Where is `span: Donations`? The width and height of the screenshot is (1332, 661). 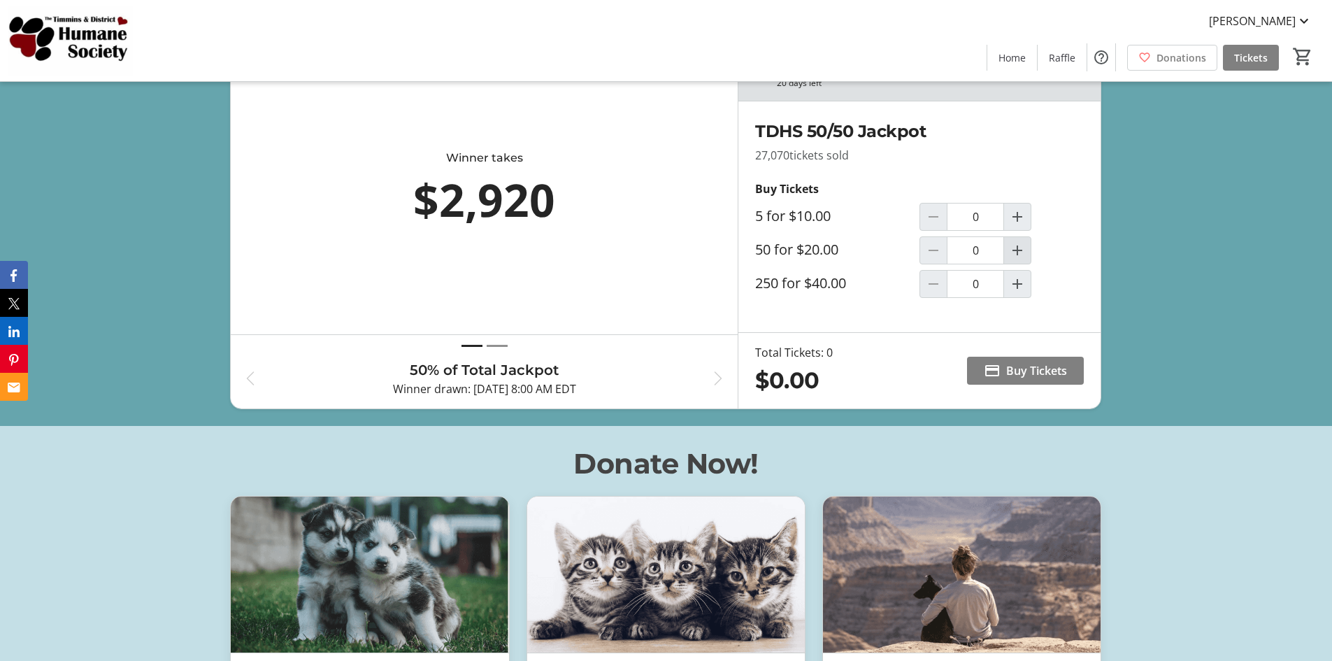 span: Donations is located at coordinates (1181, 57).